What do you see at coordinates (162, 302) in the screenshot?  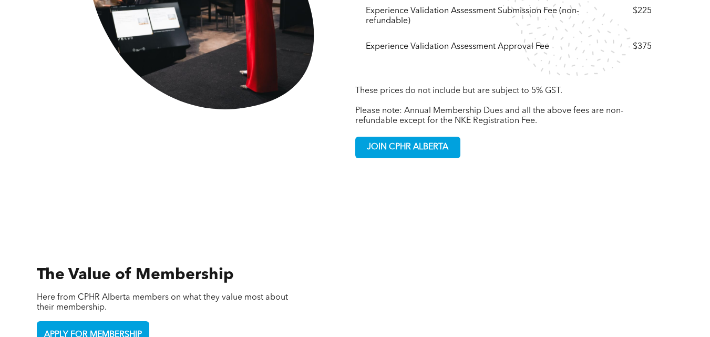 I see `span: Here from CPHR Alberta members on what they value most about their membership.` at bounding box center [162, 302].